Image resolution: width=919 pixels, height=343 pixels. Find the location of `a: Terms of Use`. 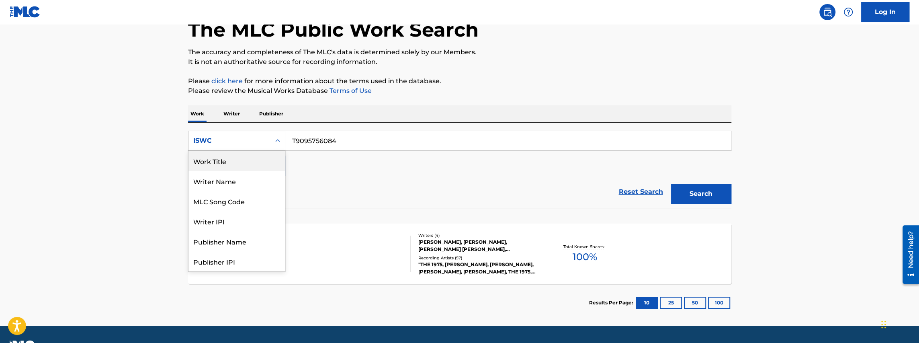

a: Terms of Use is located at coordinates (350, 90).